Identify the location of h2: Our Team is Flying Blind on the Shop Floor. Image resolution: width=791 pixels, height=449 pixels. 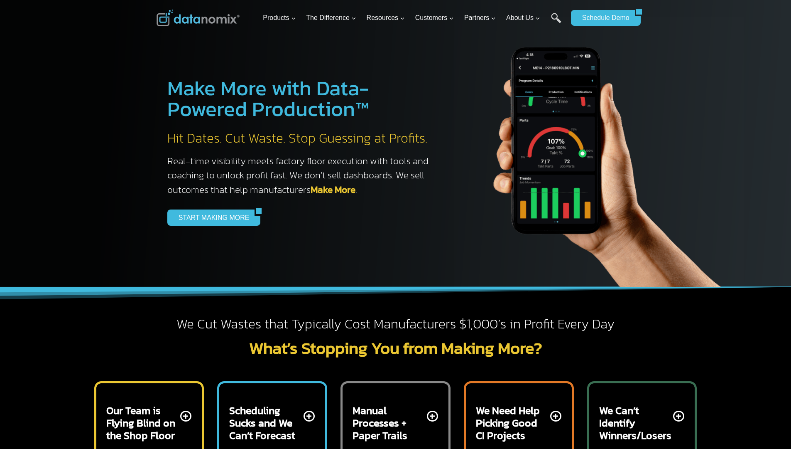
(142, 422).